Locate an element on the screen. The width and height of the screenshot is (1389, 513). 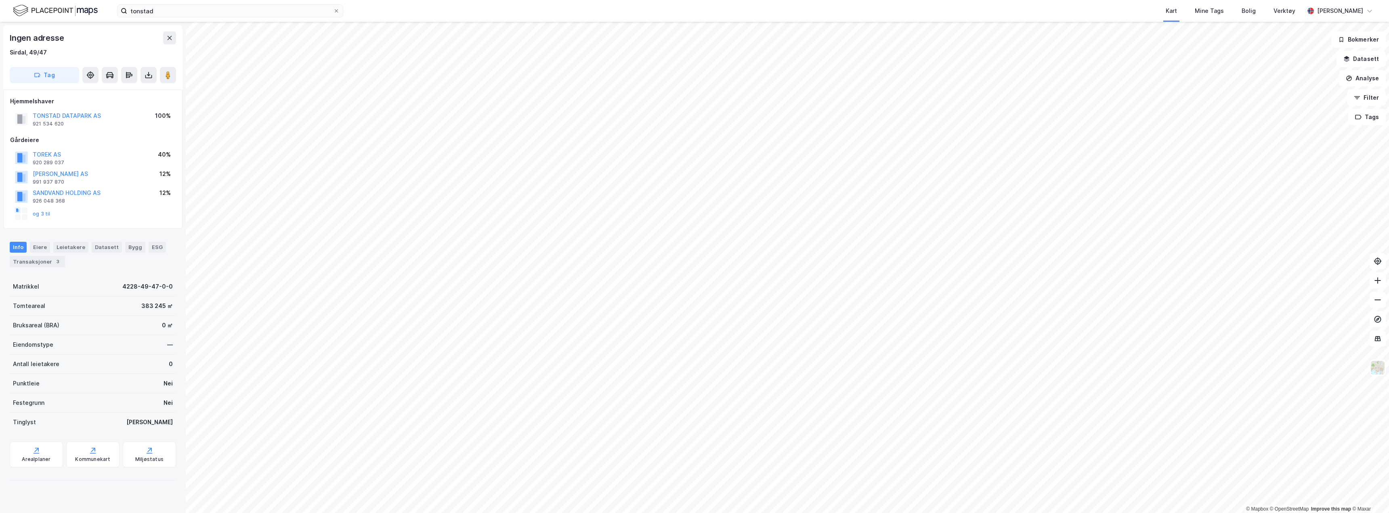
div: 991 937 870 is located at coordinates (48, 182).